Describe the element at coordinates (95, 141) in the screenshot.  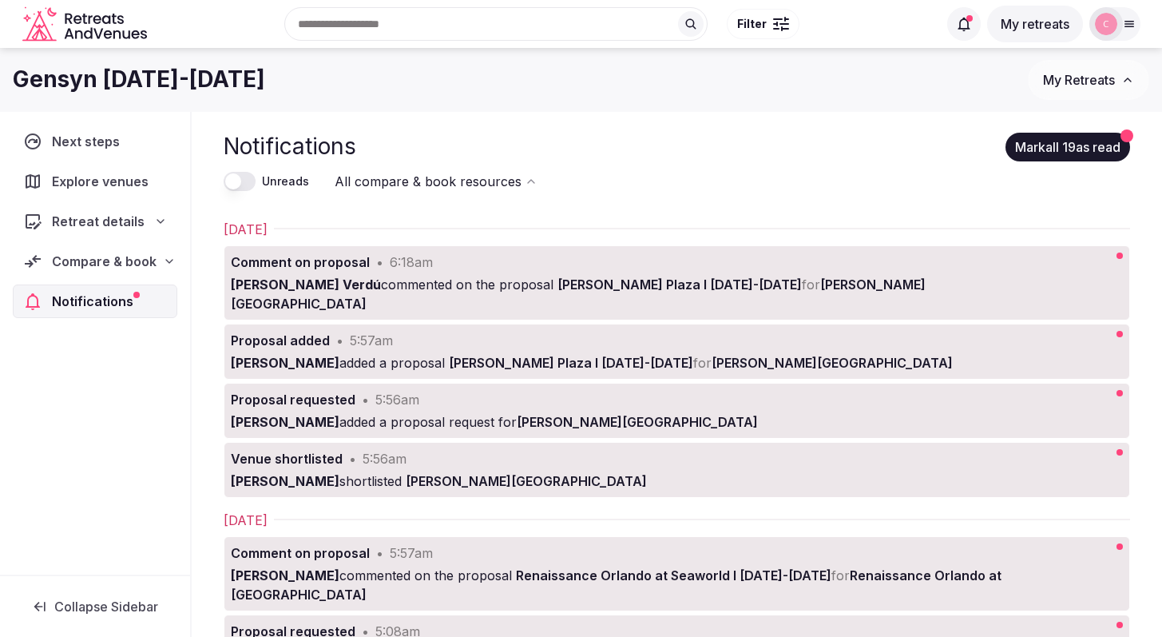
I see `a: Next steps` at that location.